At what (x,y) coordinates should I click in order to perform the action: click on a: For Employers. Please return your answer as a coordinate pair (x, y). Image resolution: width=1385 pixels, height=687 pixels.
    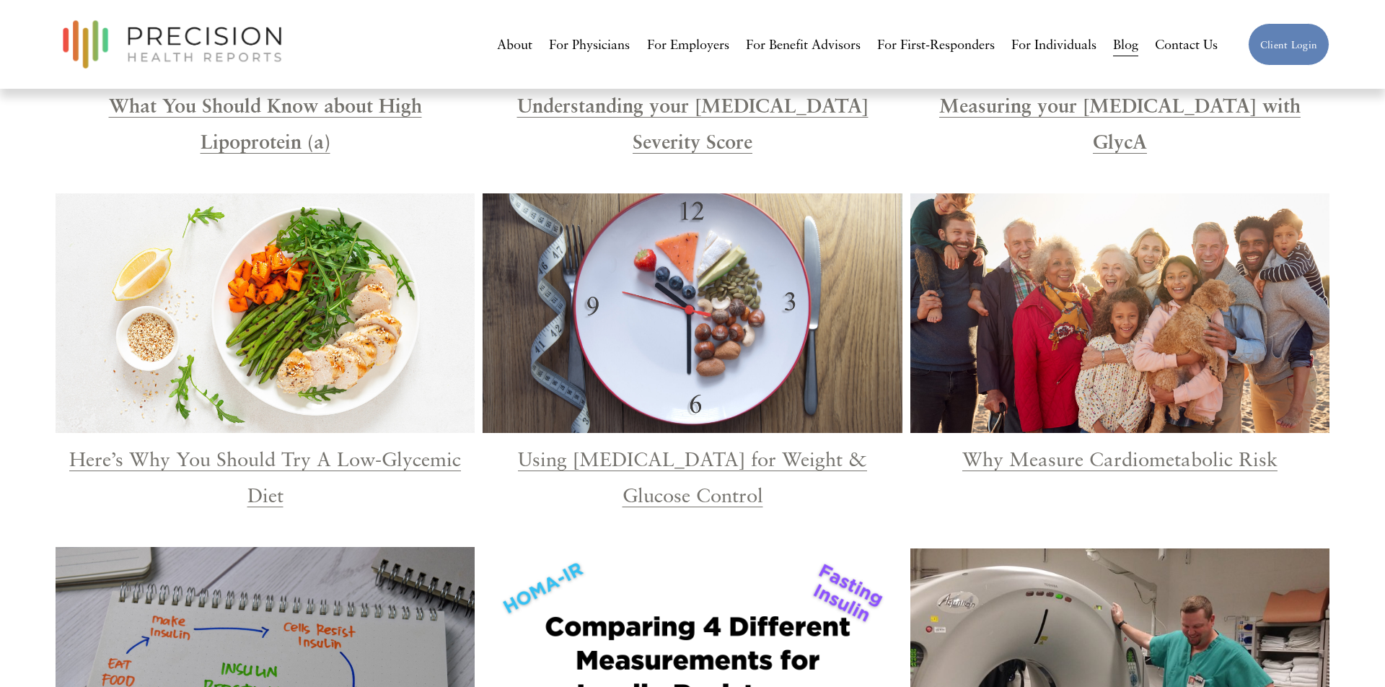
    Looking at the image, I should click on (688, 44).